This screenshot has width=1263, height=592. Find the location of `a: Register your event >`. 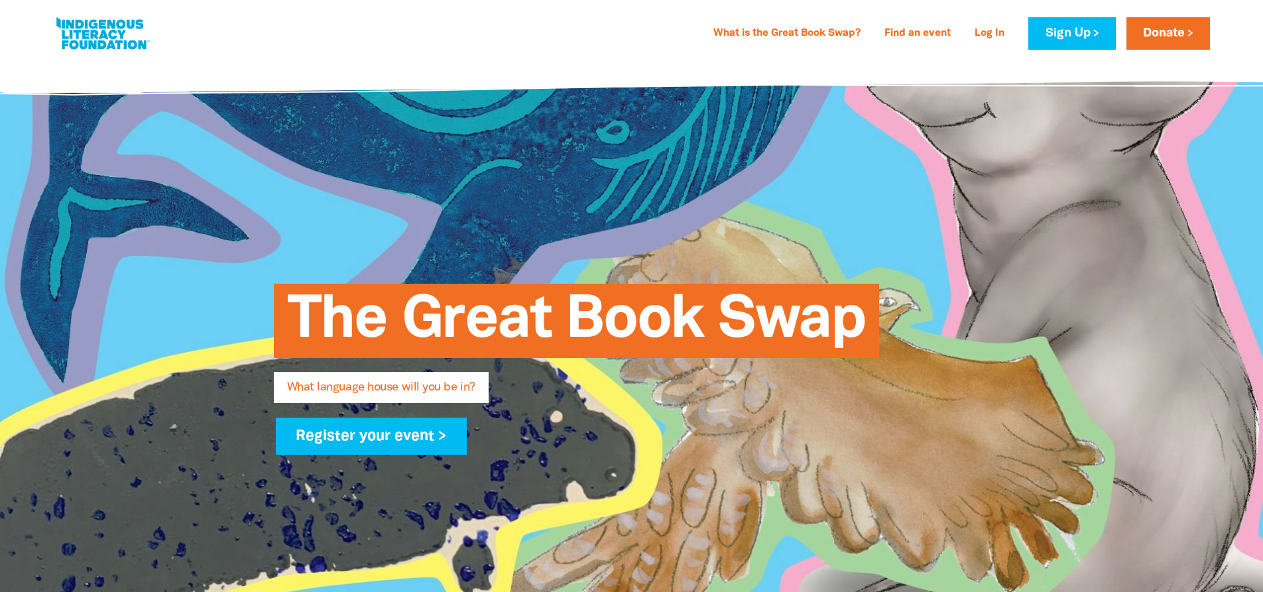

a: Register your event > is located at coordinates (371, 436).